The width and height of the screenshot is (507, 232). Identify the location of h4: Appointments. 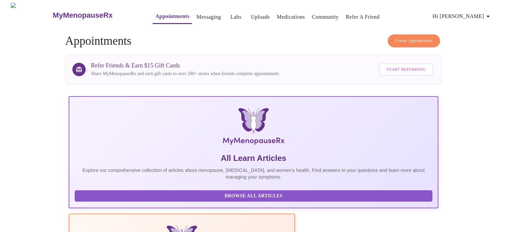
(254, 41).